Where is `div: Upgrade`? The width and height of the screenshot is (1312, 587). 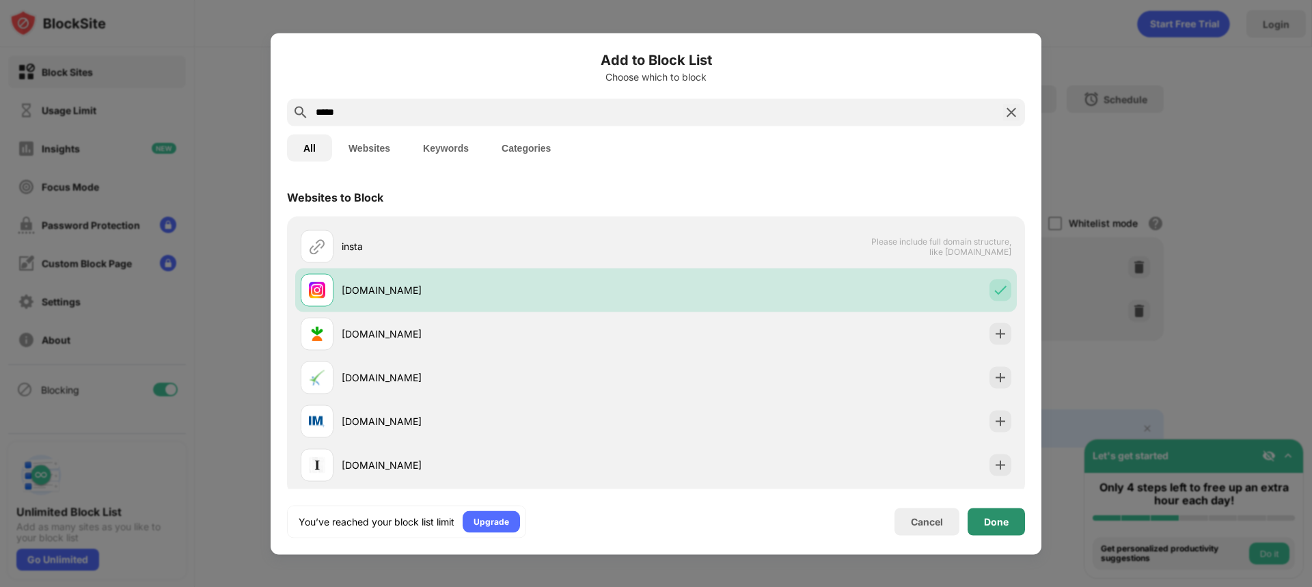
div: Upgrade is located at coordinates (491, 521).